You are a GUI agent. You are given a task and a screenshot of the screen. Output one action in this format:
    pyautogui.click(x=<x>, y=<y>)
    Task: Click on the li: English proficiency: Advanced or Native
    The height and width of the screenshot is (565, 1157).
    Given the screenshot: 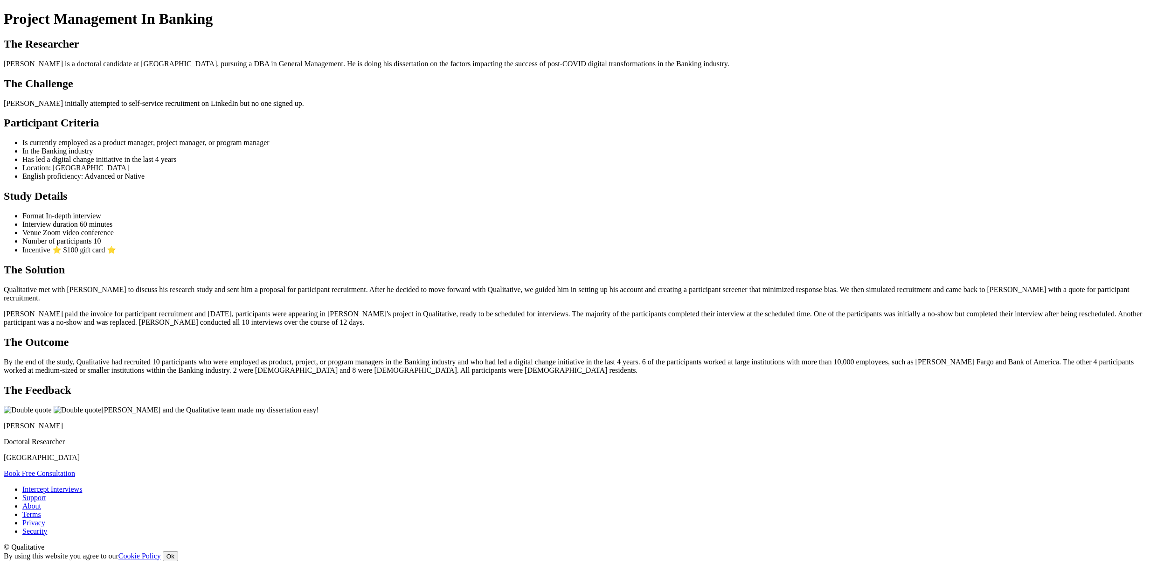 What is the action you would take?
    pyautogui.click(x=587, y=176)
    